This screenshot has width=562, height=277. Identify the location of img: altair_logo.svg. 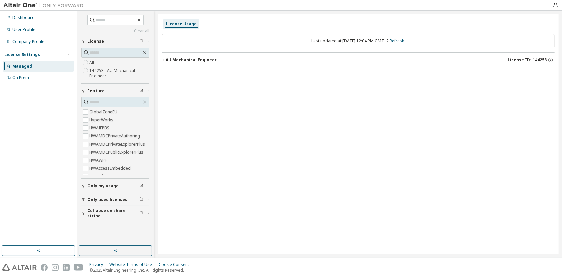
(19, 268).